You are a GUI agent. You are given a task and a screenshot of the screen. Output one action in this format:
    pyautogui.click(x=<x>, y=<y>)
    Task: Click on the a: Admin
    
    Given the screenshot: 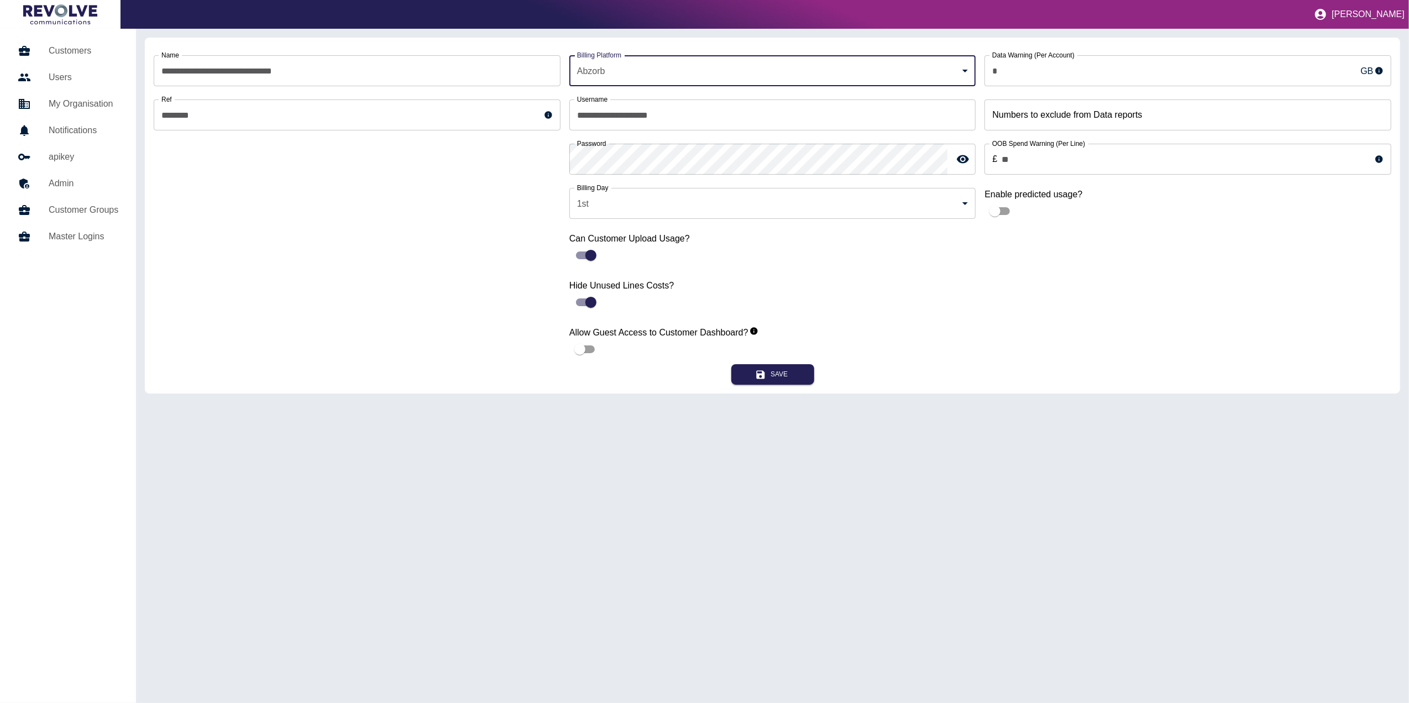 What is the action you would take?
    pyautogui.click(x=68, y=183)
    